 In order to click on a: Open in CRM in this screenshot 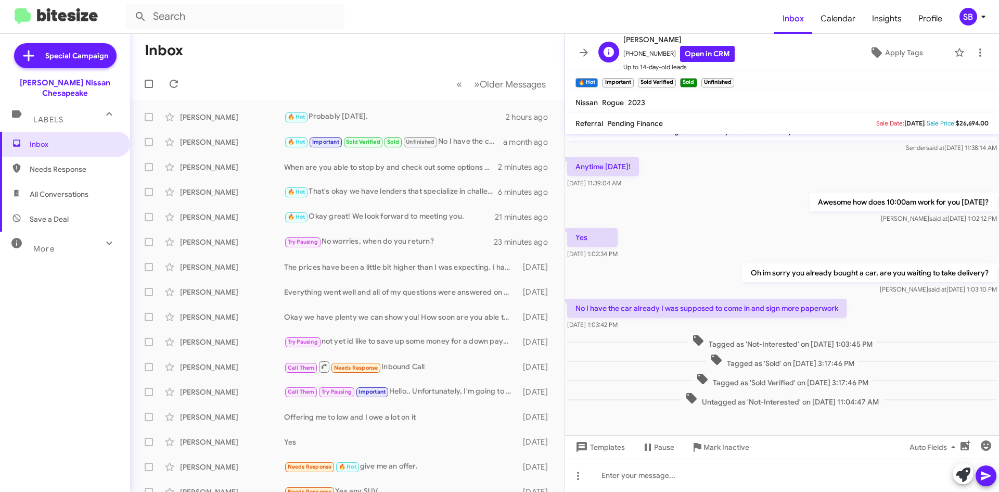, I will do `click(707, 54)`.